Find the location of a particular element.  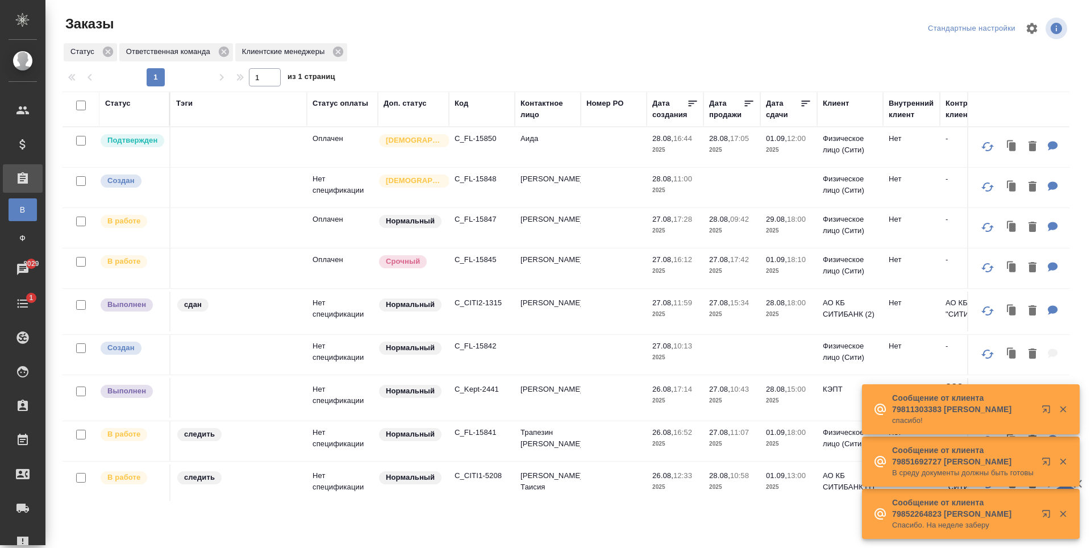

p: C_CITI2-1315 is located at coordinates (482, 303).